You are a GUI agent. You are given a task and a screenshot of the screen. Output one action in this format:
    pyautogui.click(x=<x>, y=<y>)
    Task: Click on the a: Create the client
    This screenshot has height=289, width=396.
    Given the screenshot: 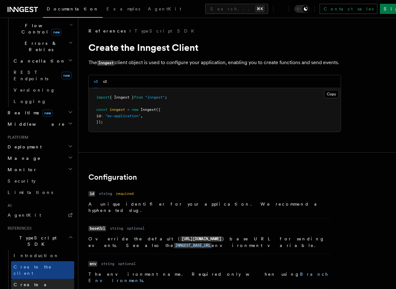 What is the action you would take?
    pyautogui.click(x=43, y=270)
    